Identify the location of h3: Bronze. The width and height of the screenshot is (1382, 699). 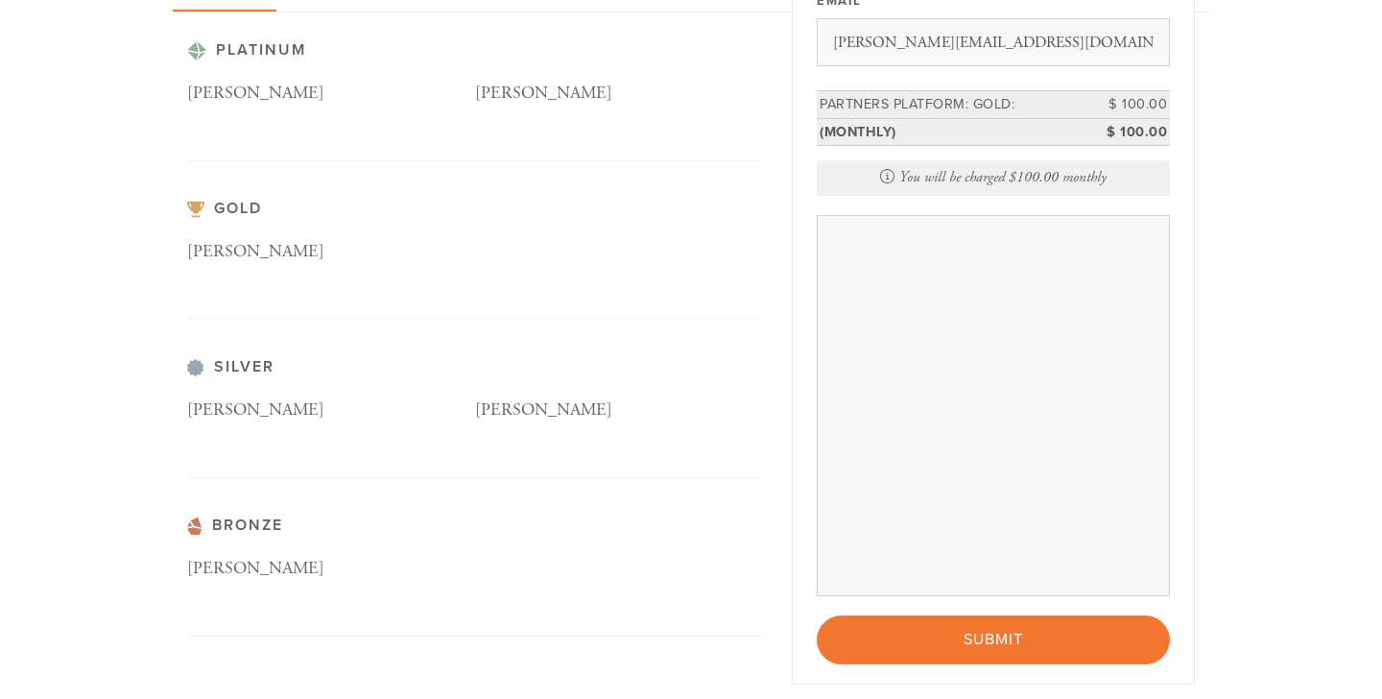
(475, 525).